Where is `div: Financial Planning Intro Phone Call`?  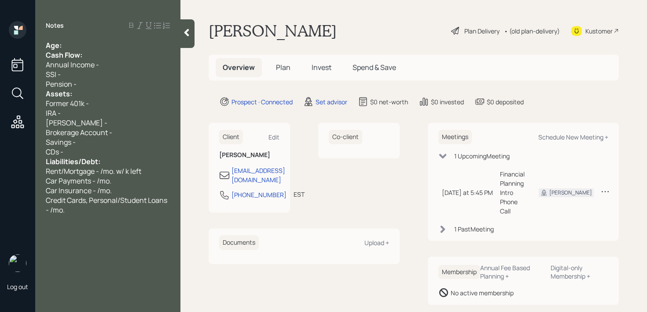 div: Financial Planning Intro Phone Call is located at coordinates (512, 192).